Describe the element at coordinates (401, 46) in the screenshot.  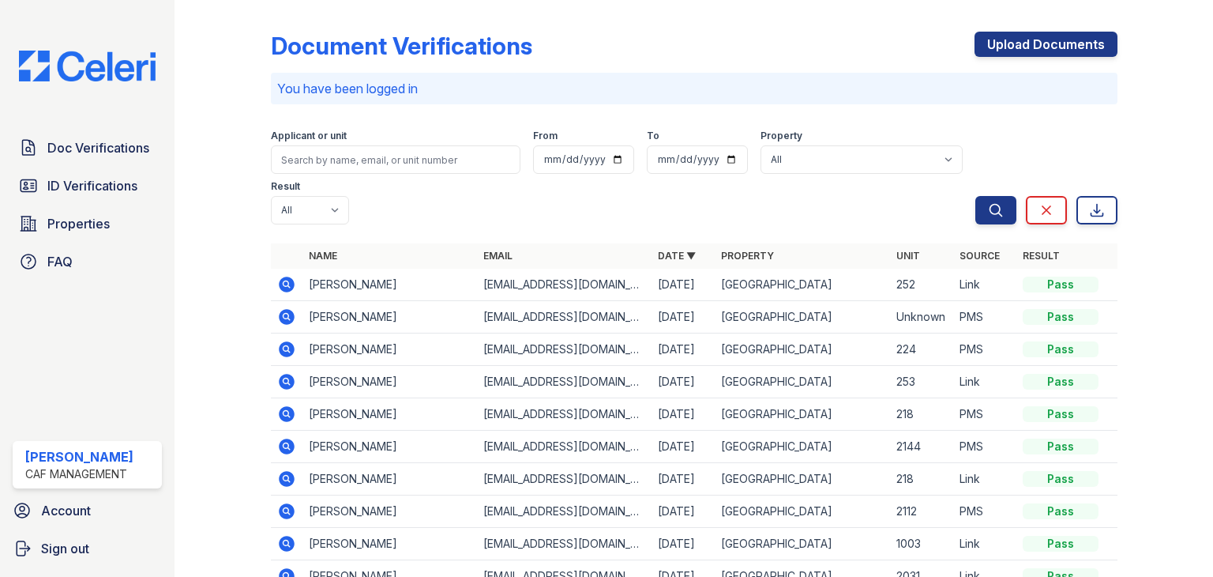
I see `div: Document Verifications` at that location.